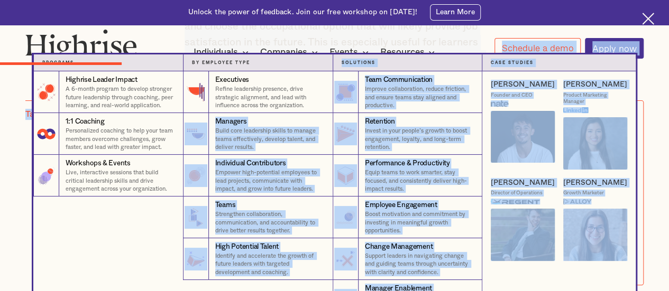  Describe the element at coordinates (270, 97) in the screenshot. I see `p: Refine leadership presence, drive strategic alignment, and lead with influence across the organiz...` at that location.